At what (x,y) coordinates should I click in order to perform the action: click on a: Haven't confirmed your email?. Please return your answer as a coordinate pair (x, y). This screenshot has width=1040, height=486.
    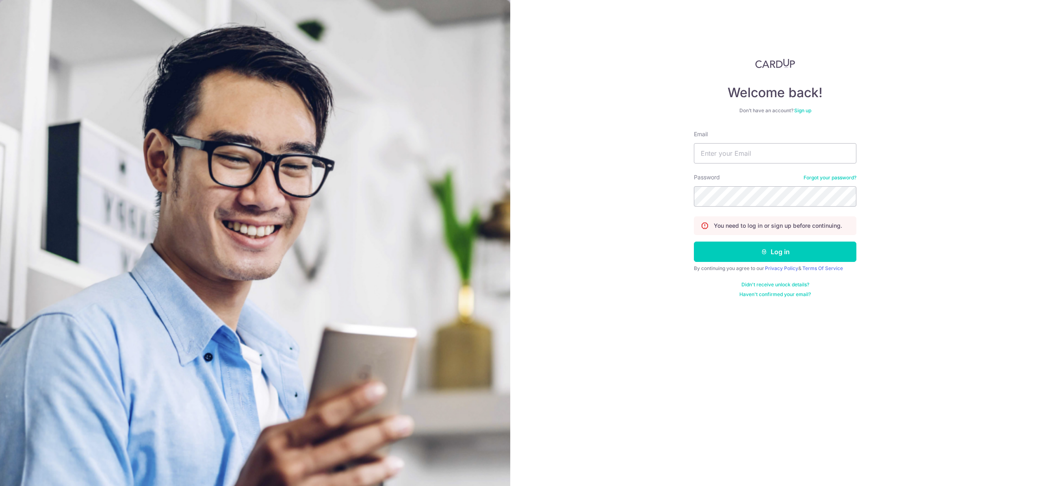
    Looking at the image, I should click on (775, 294).